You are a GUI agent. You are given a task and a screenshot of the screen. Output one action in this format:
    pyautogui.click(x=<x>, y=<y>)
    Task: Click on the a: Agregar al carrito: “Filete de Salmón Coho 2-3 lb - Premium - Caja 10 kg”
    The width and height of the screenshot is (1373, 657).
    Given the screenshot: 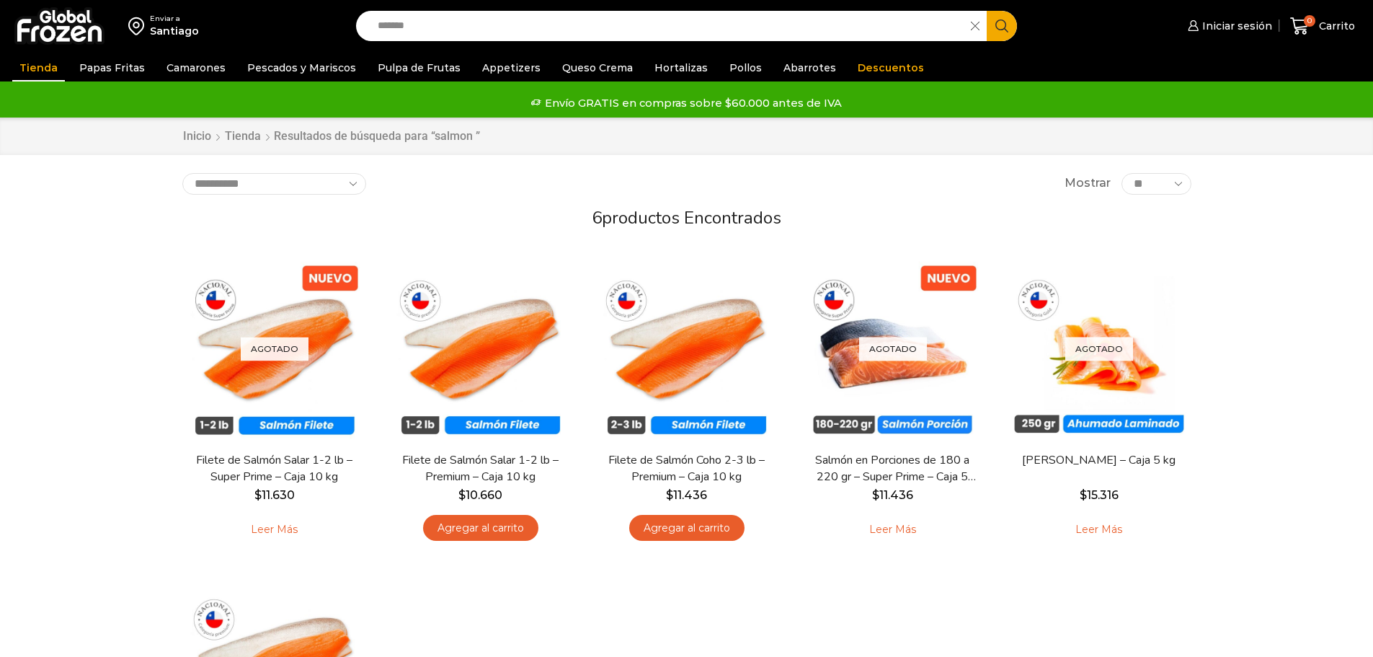 What is the action you would take?
    pyautogui.click(x=687, y=528)
    